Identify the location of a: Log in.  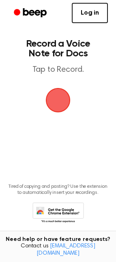
(89, 13).